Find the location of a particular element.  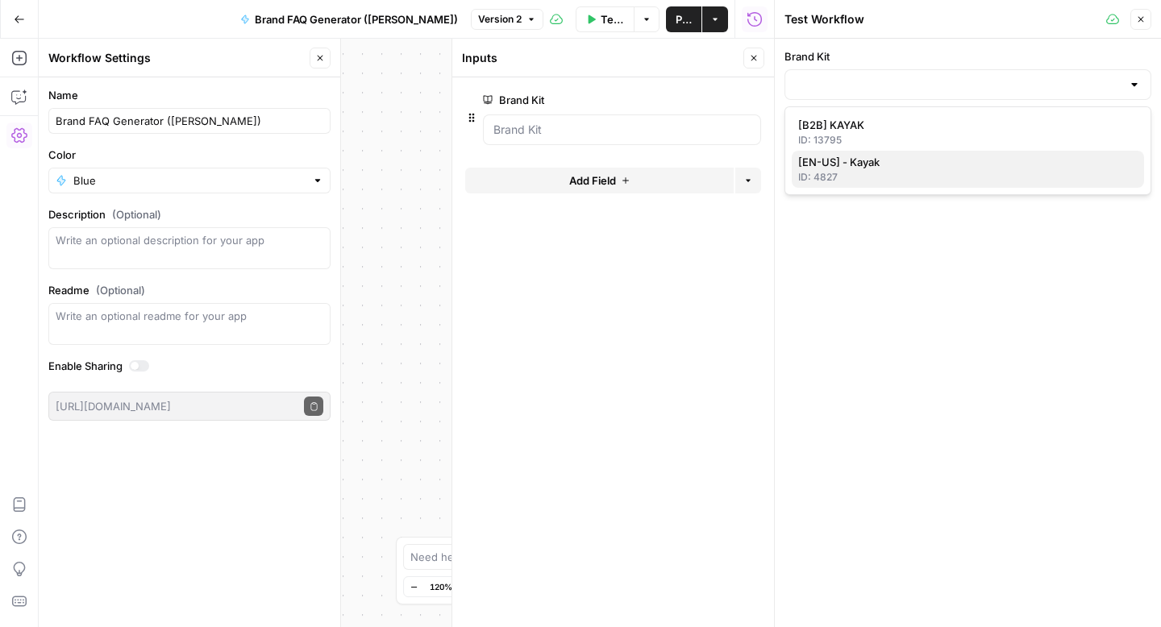

label: Description is located at coordinates (189, 214).